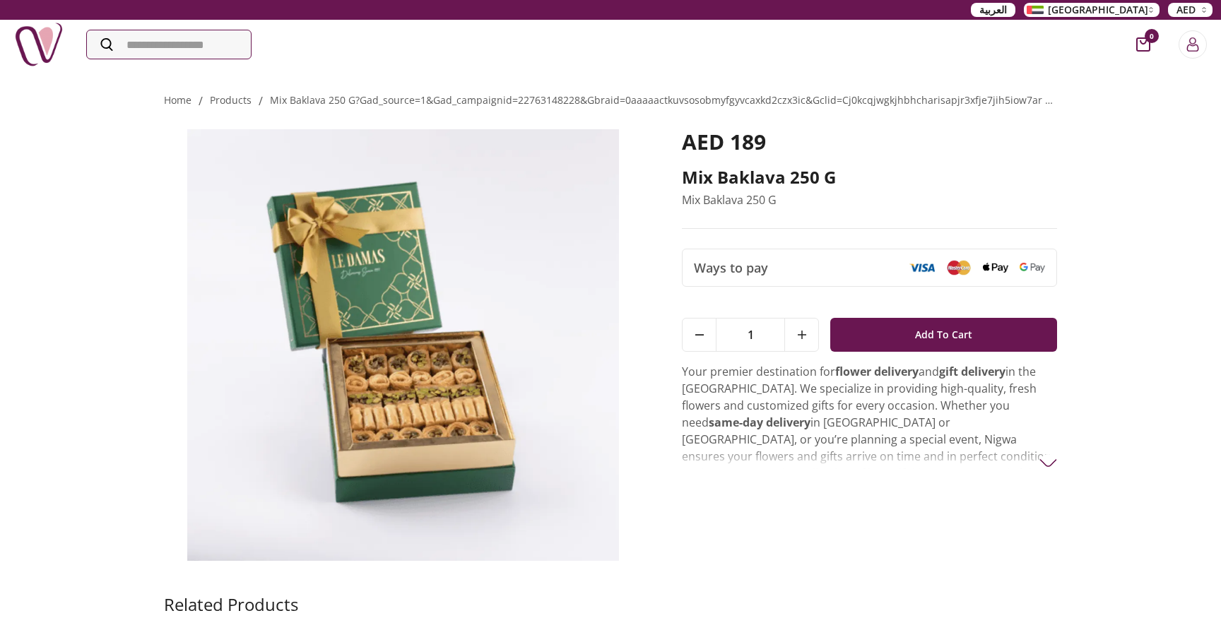 The height and width of the screenshot is (618, 1221). I want to click on img: Visa, so click(922, 268).